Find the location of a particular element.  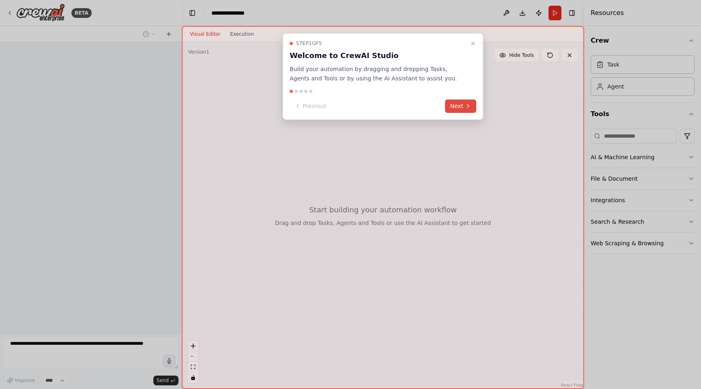

p: Build your automation by dragging and dropping Tasks, Agents and Tools or by using the AI Assista... is located at coordinates (378, 74).